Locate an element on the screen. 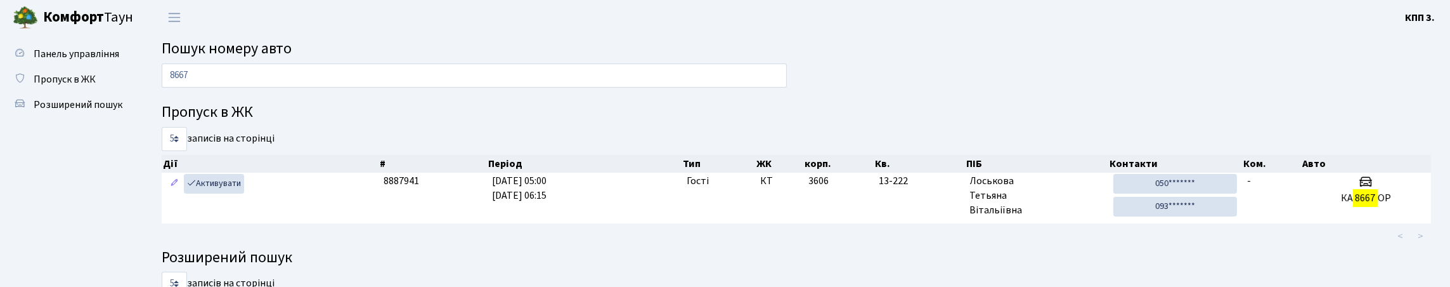 This screenshot has width=1450, height=287. th: Авто is located at coordinates (1365, 164).